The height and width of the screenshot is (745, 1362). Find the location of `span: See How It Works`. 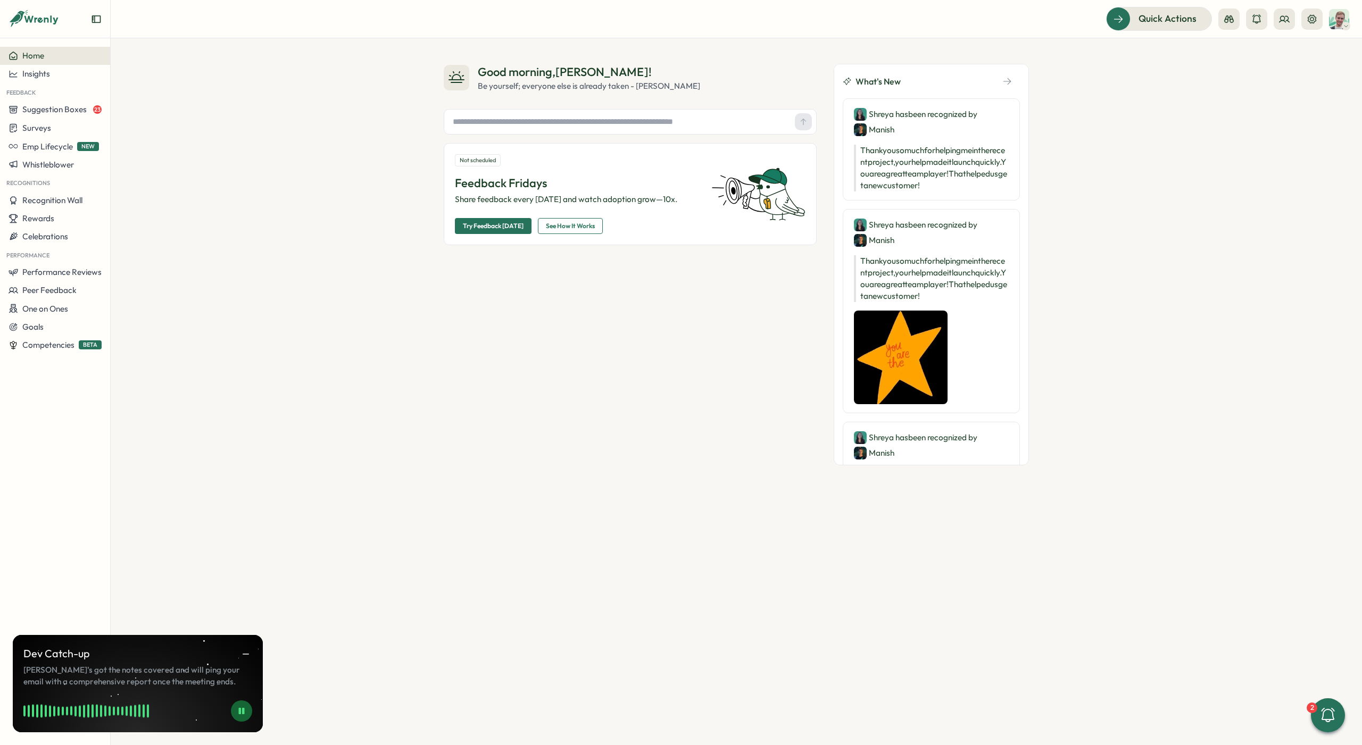

span: See How It Works is located at coordinates (570, 226).